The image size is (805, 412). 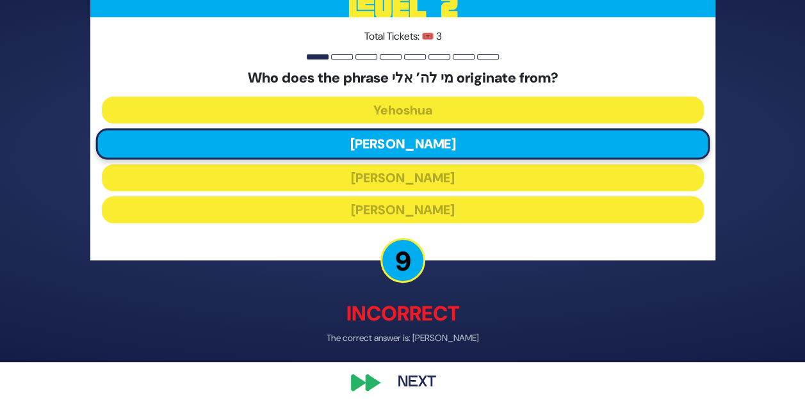 I want to click on button: Yehoshua, so click(x=403, y=110).